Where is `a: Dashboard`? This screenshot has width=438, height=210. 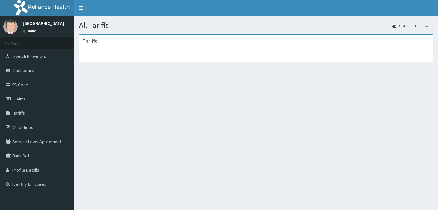 a: Dashboard is located at coordinates (405, 26).